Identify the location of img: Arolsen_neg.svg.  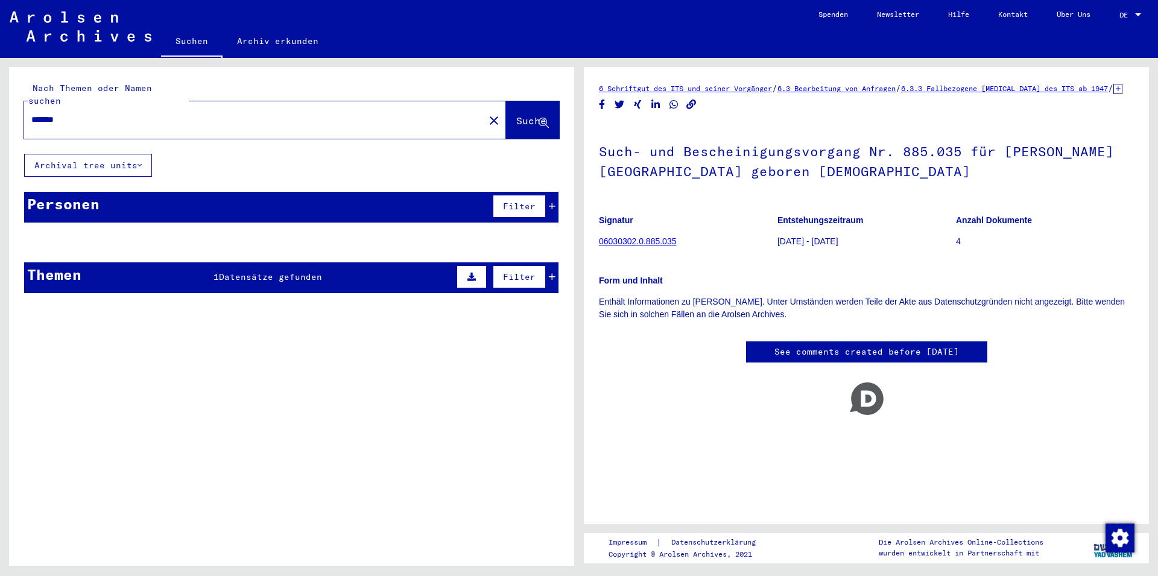
(80, 27).